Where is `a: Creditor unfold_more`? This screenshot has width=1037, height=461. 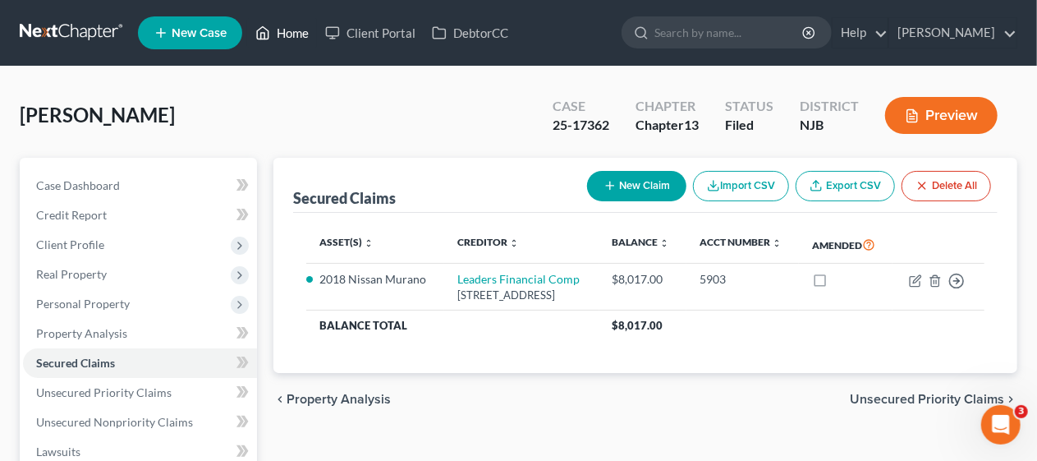 a: Creditor unfold_more is located at coordinates (488, 241).